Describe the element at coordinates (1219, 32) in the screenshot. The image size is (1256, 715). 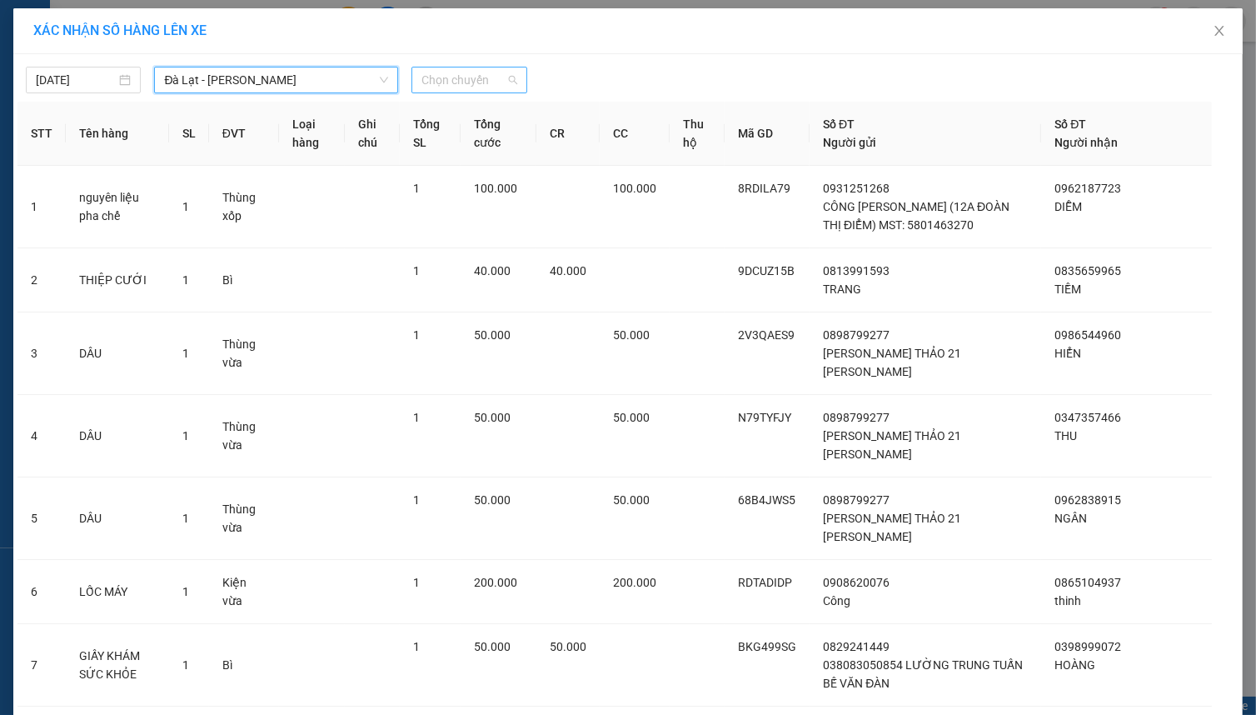
I see `button: Close` at that location.